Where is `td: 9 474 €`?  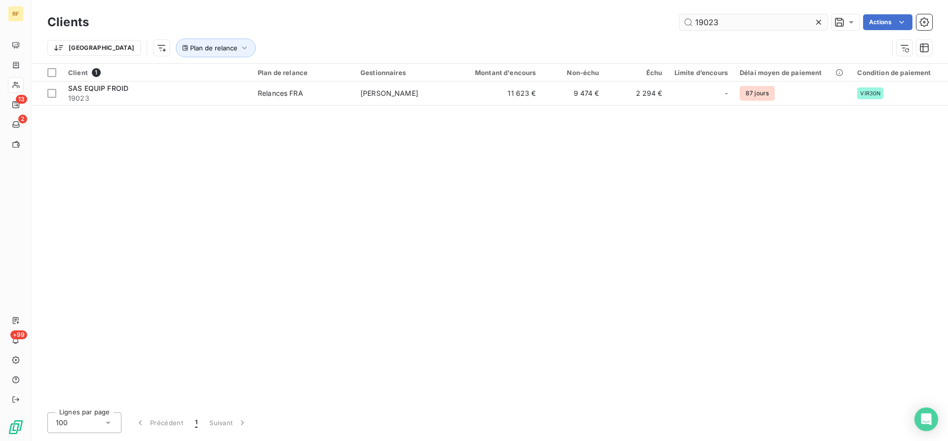 td: 9 474 € is located at coordinates (574, 93).